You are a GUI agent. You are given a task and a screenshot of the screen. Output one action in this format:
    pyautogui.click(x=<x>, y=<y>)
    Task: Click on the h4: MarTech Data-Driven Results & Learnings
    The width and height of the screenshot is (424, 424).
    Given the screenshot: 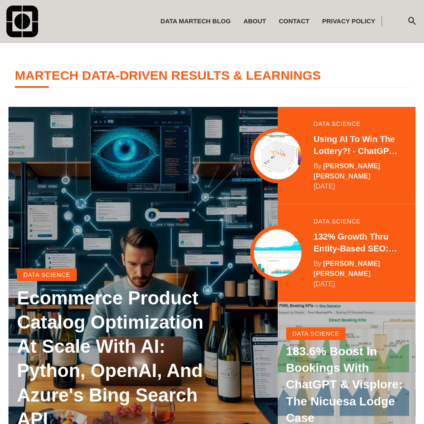 What is the action you would take?
    pyautogui.click(x=212, y=78)
    